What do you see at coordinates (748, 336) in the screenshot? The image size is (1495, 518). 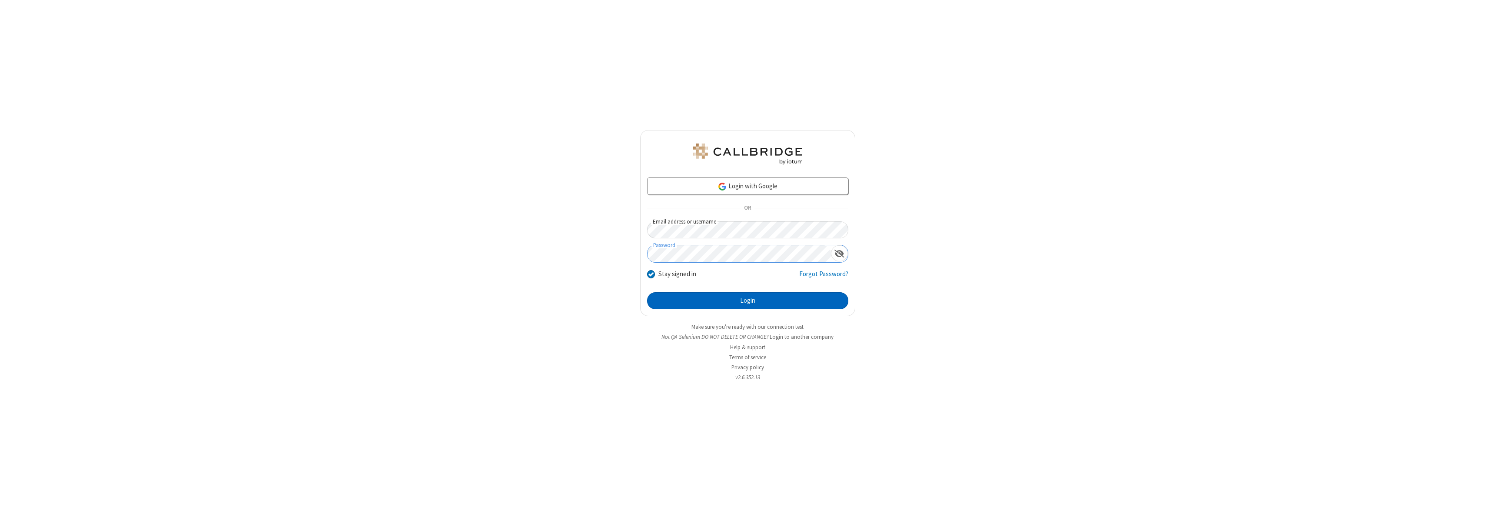 I see `li: Not QA Selenium DO NOT DELETE OR CHANGE?` at bounding box center [748, 336].